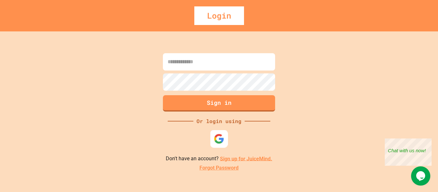 The image size is (438, 192). What do you see at coordinates (219, 121) in the screenshot?
I see `div: Or login using` at bounding box center [219, 121].